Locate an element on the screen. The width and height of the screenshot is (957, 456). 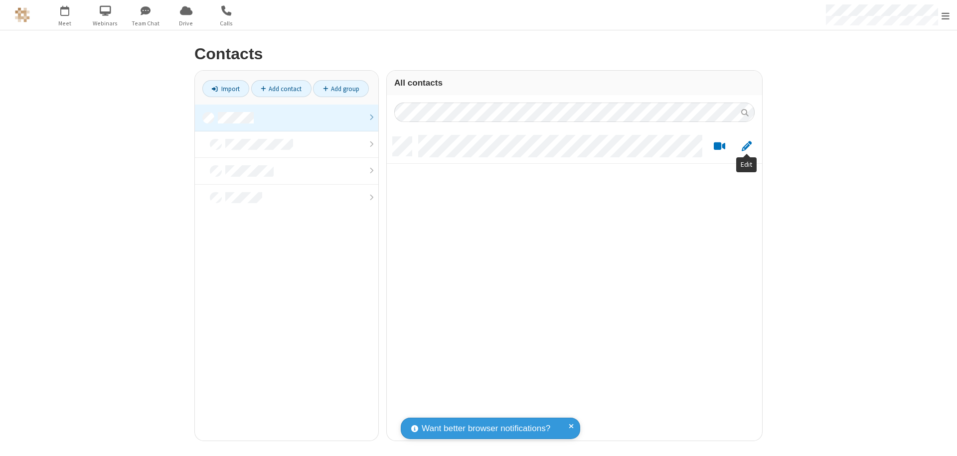
span: Meet is located at coordinates (65, 23).